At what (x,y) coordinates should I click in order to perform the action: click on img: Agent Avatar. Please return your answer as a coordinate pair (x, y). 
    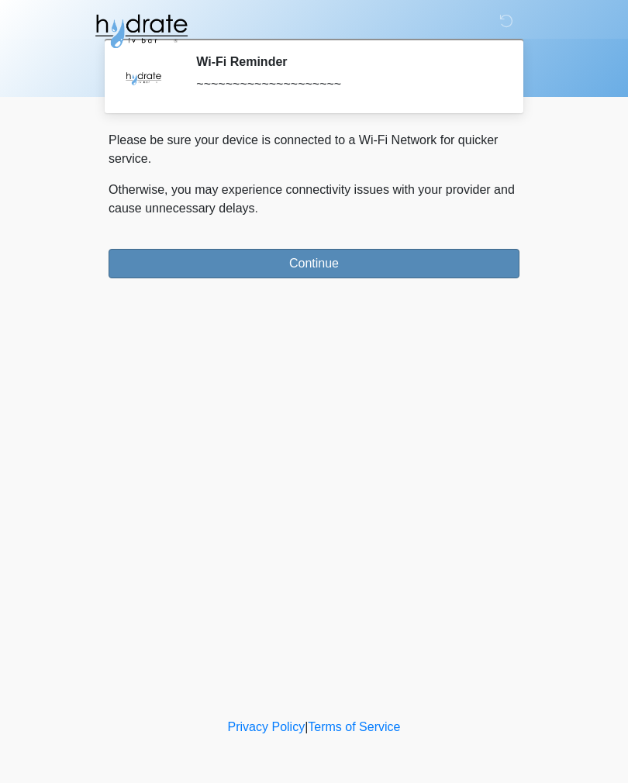
    Looking at the image, I should click on (143, 78).